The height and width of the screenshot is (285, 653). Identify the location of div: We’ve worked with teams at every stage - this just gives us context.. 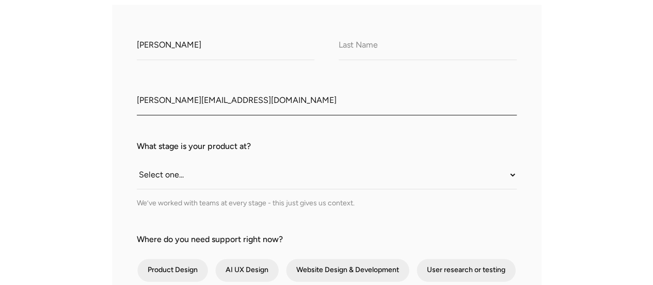
(327, 202).